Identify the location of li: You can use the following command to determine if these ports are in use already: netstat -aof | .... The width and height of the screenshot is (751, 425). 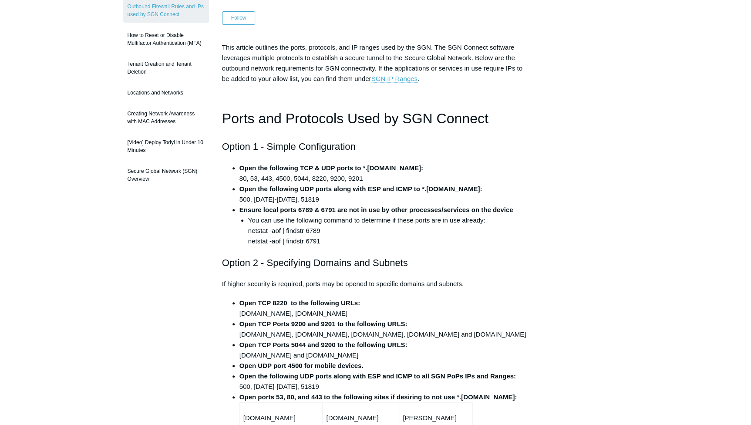
(389, 231).